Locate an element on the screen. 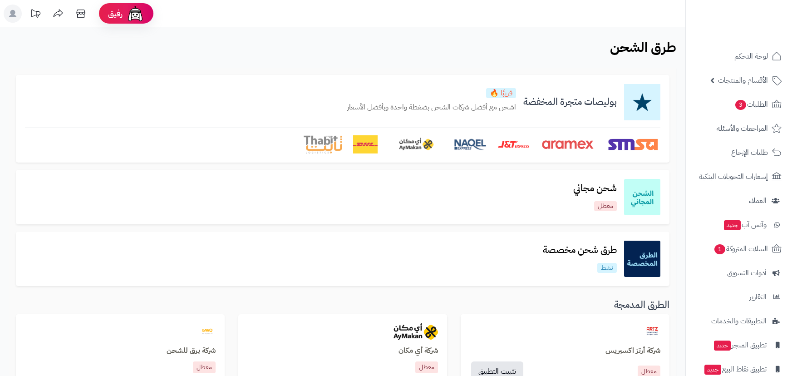 This screenshot has width=792, height=376. a: وآتس آبجديد is located at coordinates (738, 225).